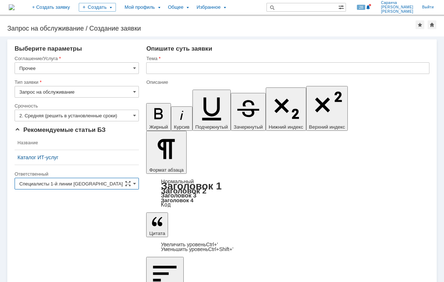  I want to click on div: Соглашение/Услуга, so click(76, 58).